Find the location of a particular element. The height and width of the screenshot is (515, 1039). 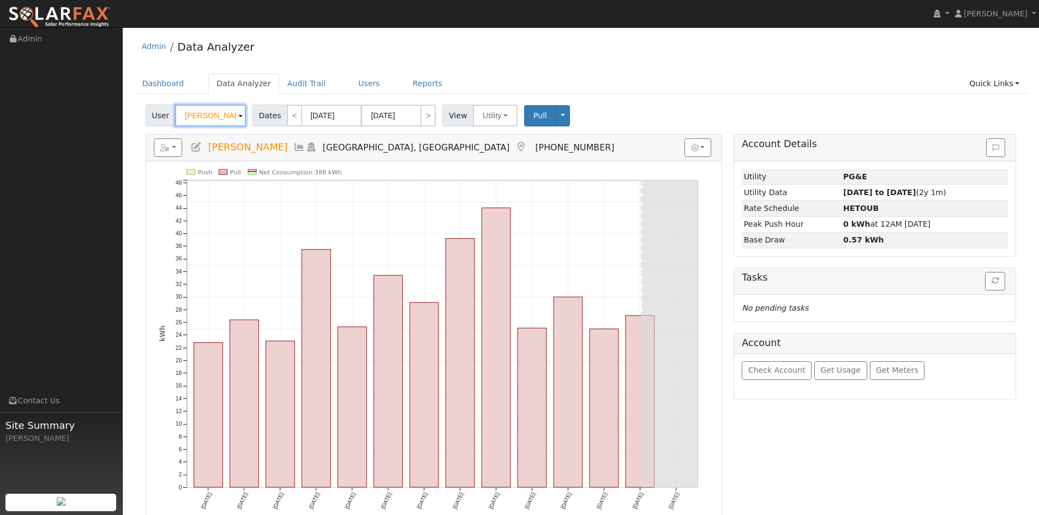

span: View is located at coordinates (457, 116).